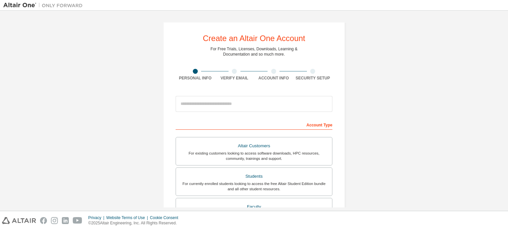  I want to click on div: Altair Customers, so click(254, 146).